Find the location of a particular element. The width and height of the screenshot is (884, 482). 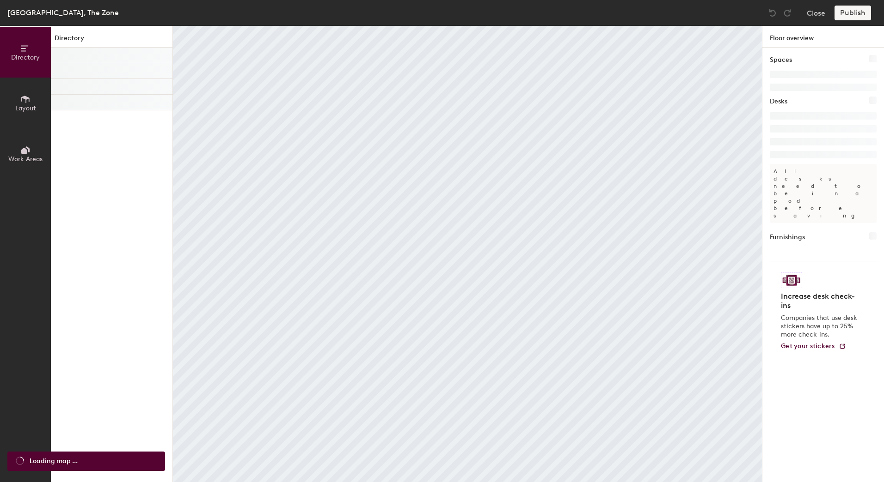

h1: Directory is located at coordinates (111, 40).